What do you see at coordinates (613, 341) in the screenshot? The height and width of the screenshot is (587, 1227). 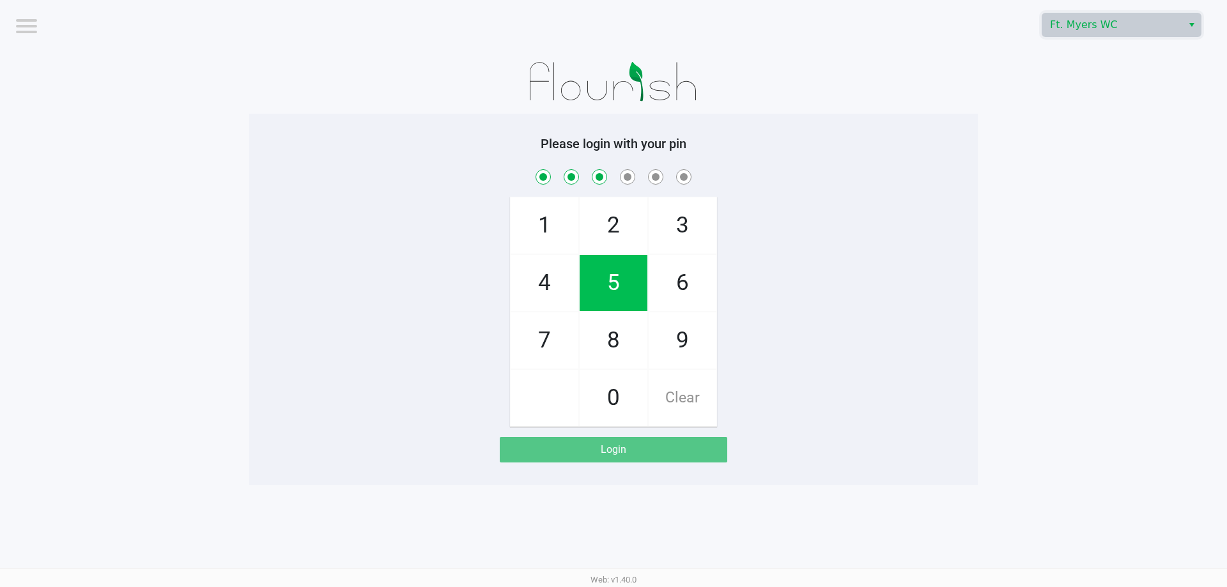 I see `span: 8` at bounding box center [613, 341].